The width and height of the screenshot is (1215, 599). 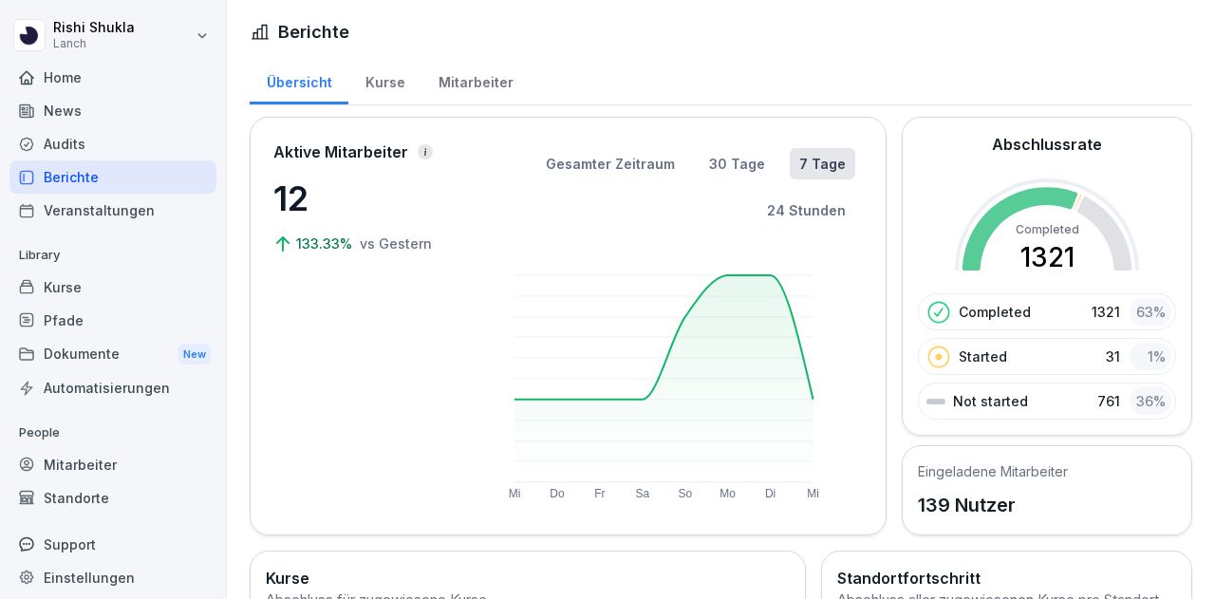 What do you see at coordinates (299, 80) in the screenshot?
I see `div: Übersicht` at bounding box center [299, 80].